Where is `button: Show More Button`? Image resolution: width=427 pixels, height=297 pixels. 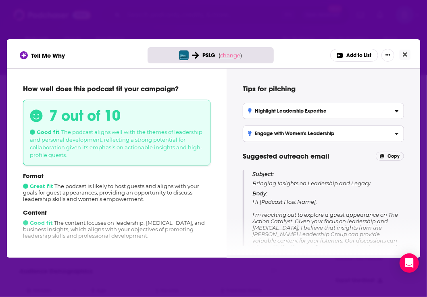
button: Show More Button is located at coordinates (388, 55).